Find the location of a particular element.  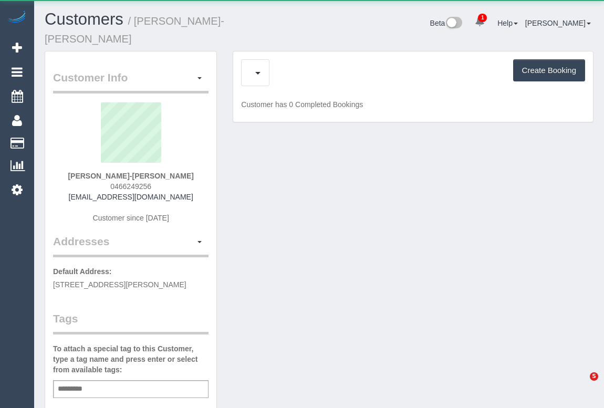

span: 1 is located at coordinates (482, 18).